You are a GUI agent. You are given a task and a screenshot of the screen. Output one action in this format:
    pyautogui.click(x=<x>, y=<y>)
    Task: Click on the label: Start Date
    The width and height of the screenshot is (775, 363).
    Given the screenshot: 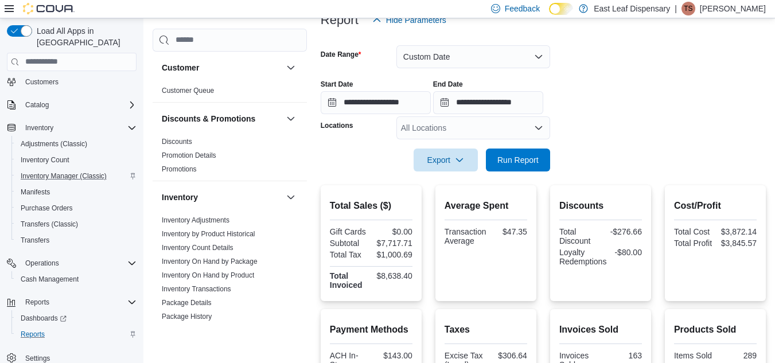 What is the action you would take?
    pyautogui.click(x=337, y=84)
    